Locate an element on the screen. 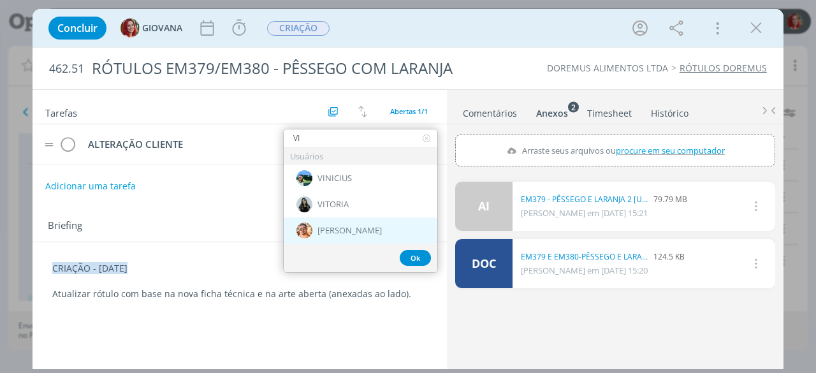  span: VITORIA is located at coordinates (333, 205).